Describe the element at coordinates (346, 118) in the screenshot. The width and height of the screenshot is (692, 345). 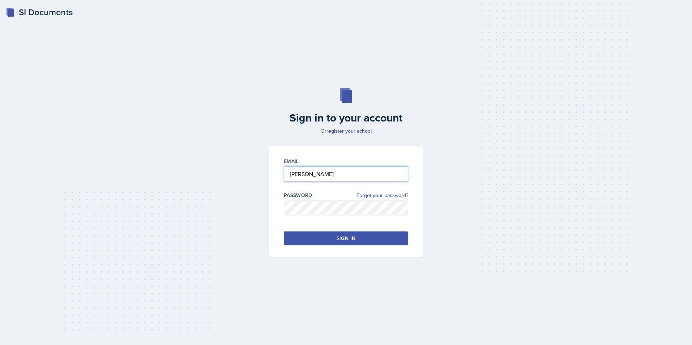
I see `h2: Sign in to your account` at that location.